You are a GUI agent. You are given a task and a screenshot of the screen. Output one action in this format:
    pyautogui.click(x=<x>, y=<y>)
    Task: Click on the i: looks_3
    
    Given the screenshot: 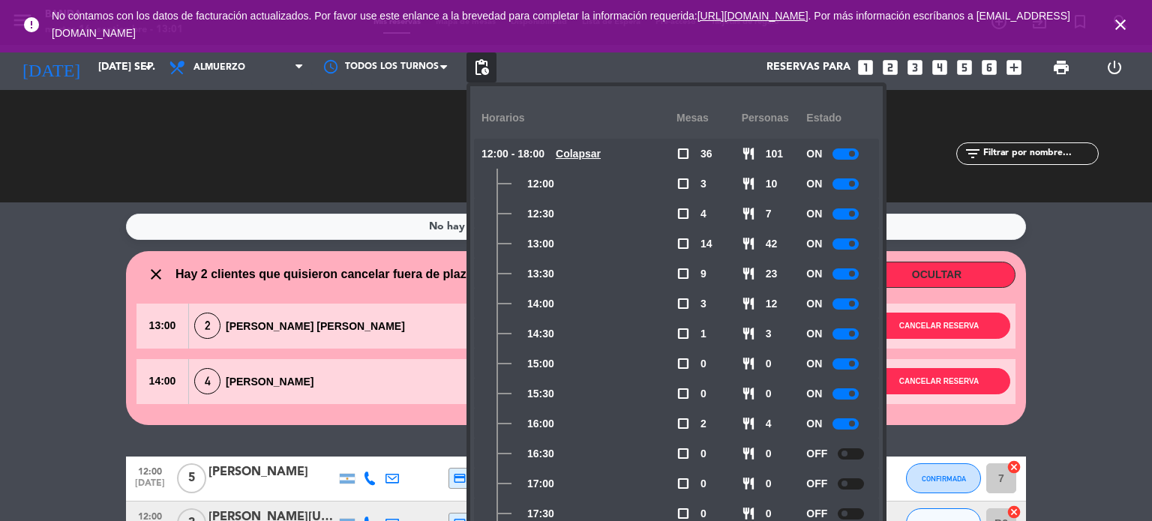 What is the action you would take?
    pyautogui.click(x=915, y=67)
    